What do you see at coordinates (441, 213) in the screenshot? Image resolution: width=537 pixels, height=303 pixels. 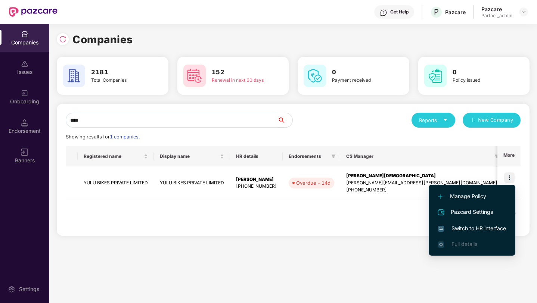 I see `img: svg+xml;base64,PHN2ZyB4bWxucz0iaHR0cDovL3d3dy53My5vcmcvMjAwMC9zdmciIHdpZHRoPSIyNCIgaGVpZ2h0PSIyNC...` at bounding box center [441, 213].